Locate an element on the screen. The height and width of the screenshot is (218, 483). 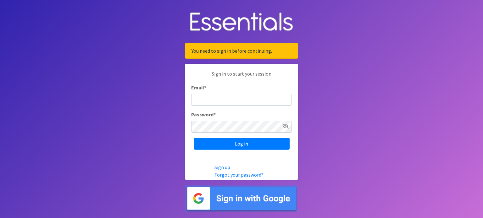
input: Log in is located at coordinates (241, 144).